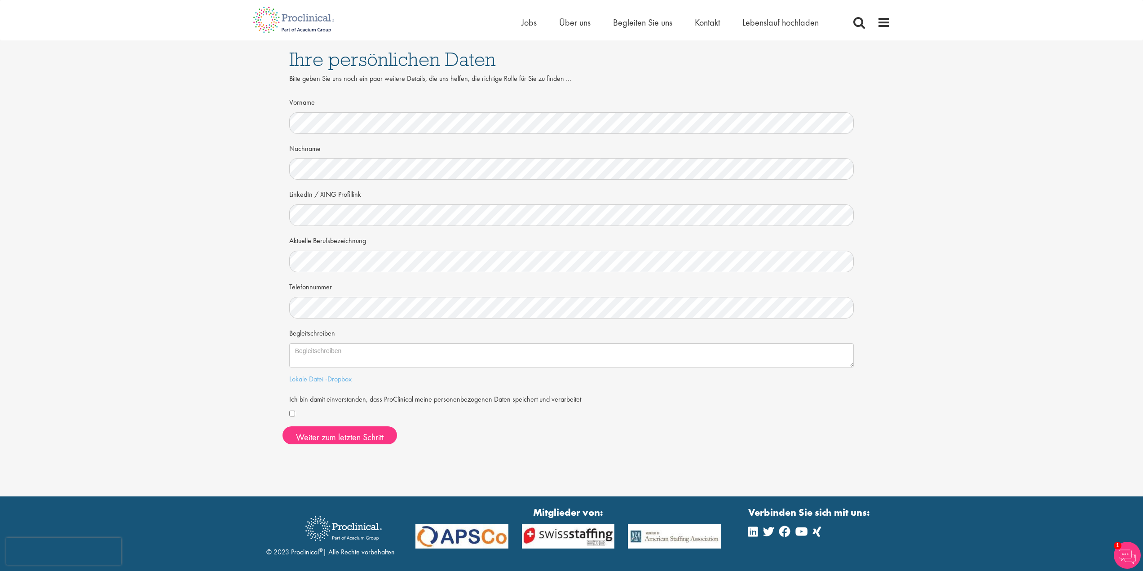 The image size is (1143, 571). I want to click on font: Lebenslauf hochladen, so click(781, 22).